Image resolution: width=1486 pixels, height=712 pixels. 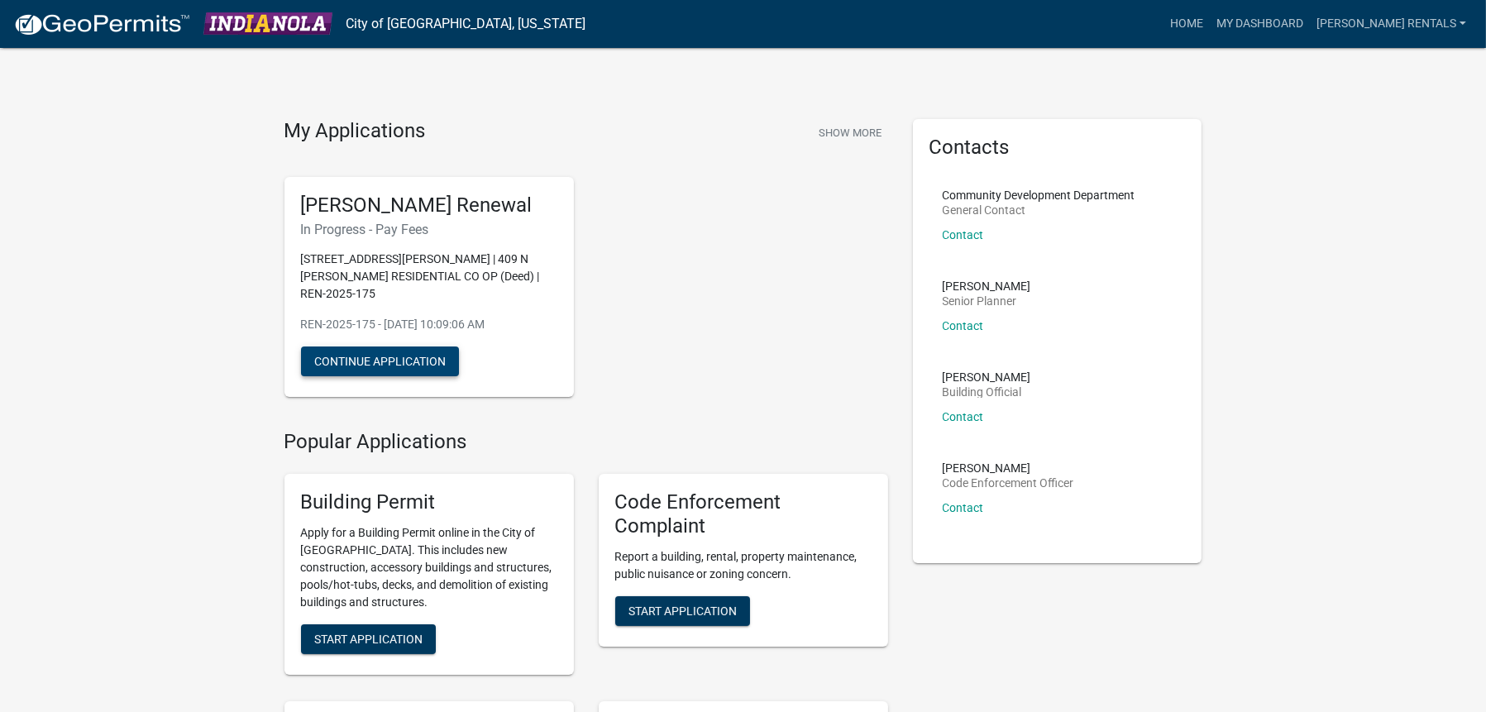 What do you see at coordinates (1039, 195) in the screenshot?
I see `p: Community Development Department` at bounding box center [1039, 195].